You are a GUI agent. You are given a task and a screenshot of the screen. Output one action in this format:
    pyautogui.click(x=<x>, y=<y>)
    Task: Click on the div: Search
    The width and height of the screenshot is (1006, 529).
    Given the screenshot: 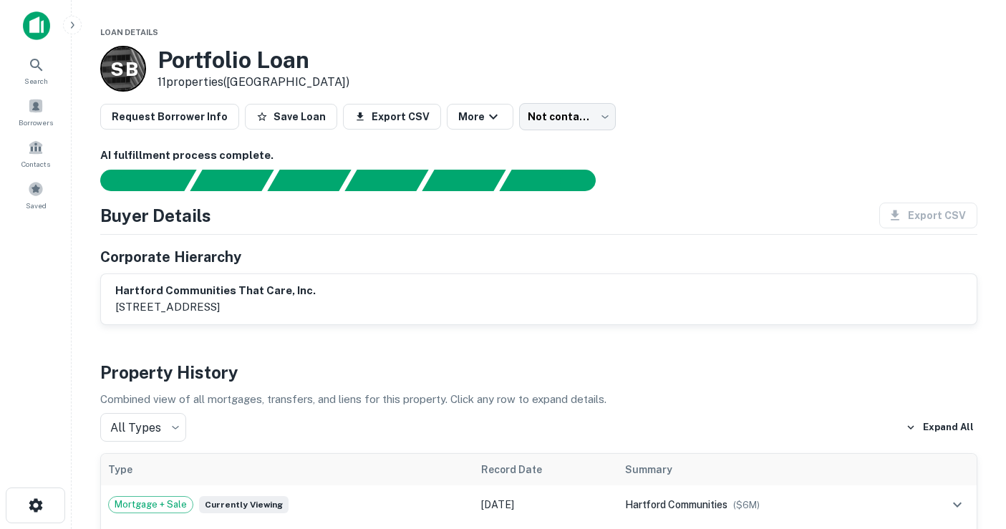 What is the action you would take?
    pyautogui.click(x=36, y=70)
    